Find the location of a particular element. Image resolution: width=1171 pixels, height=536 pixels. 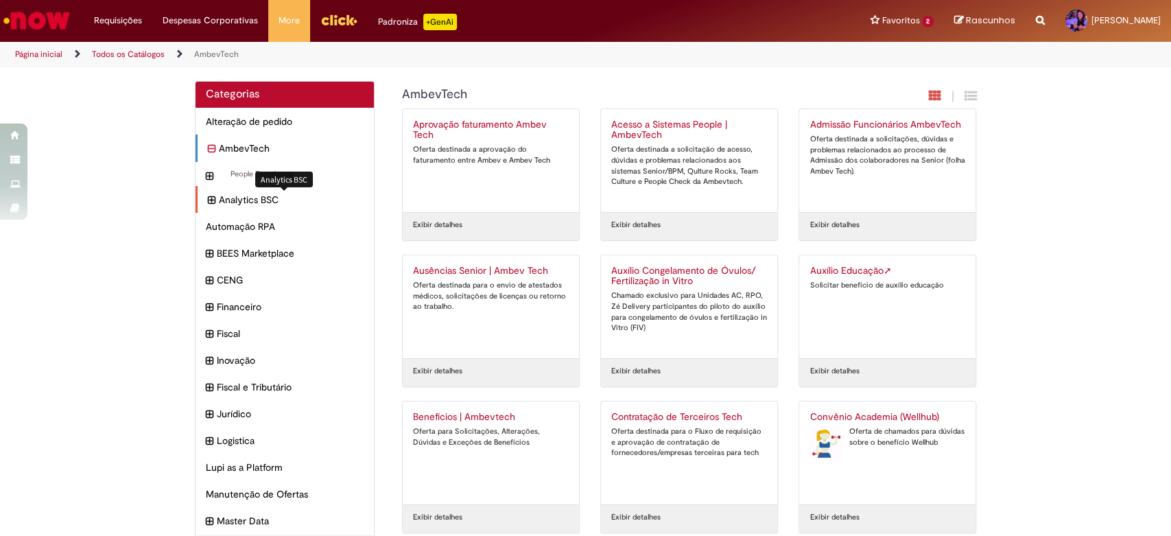

h2: Acesso a Sistemas People | AmbevTech is located at coordinates (689, 130).